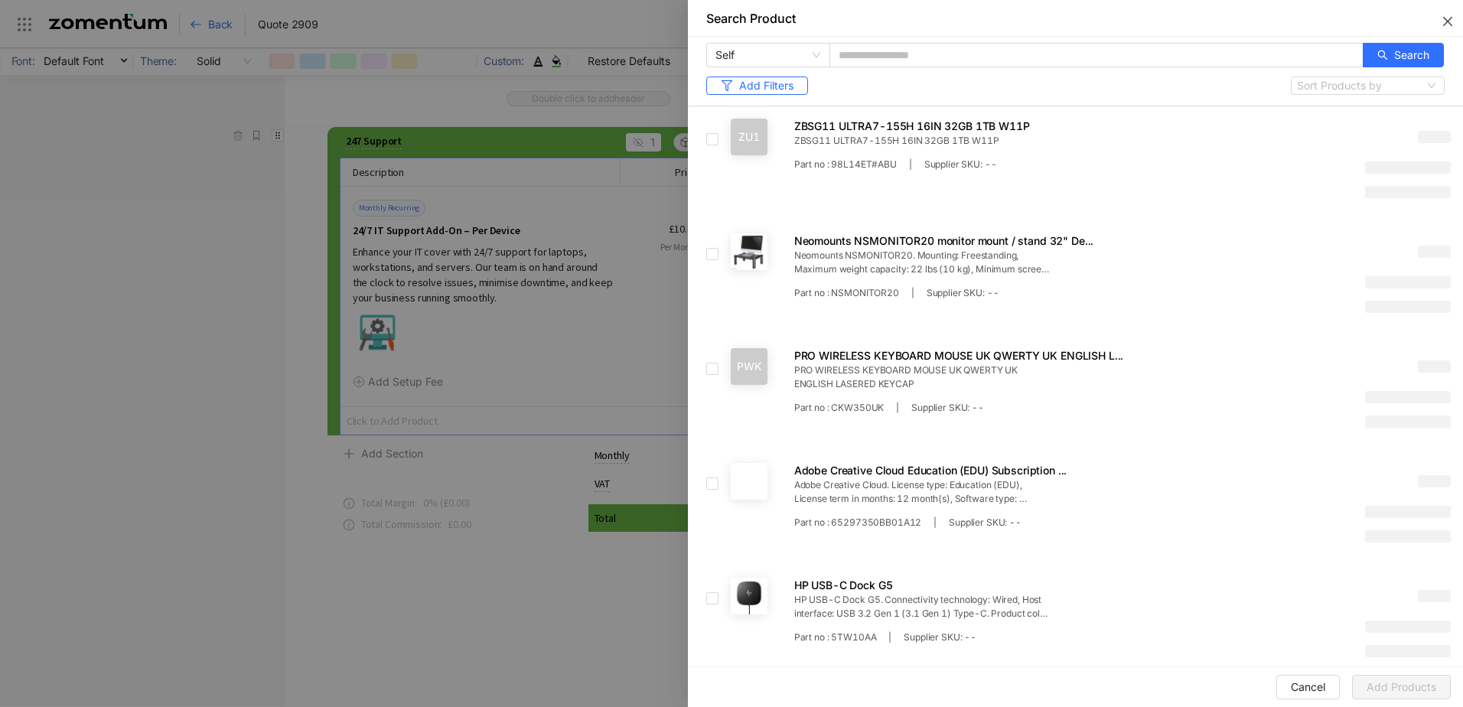 This screenshot has width=1463, height=707. Describe the element at coordinates (922, 607) in the screenshot. I see `span: HP USB-C Dock G5. Connectivity technology: Wired, Host interface: USB 3.2 Gen 1 (3.1 Gen 1) Type-...` at that location.